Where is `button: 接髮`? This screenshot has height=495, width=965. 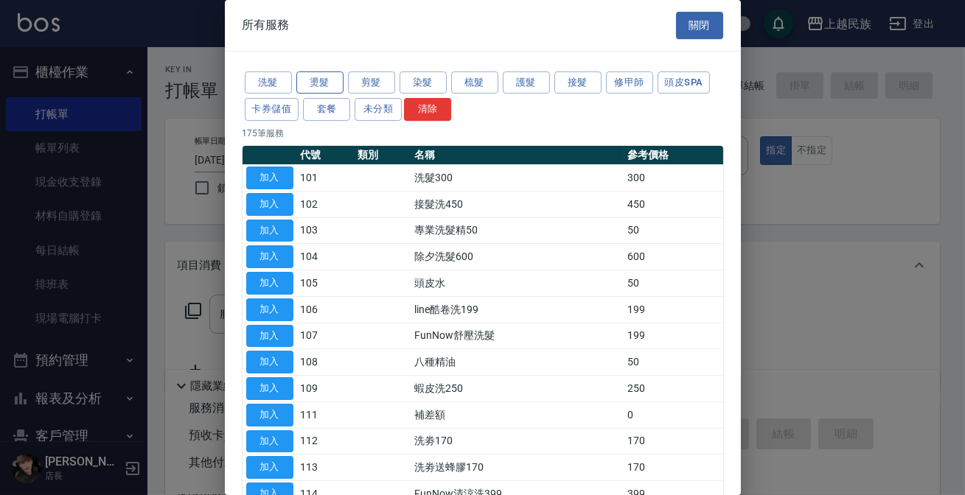
button: 接髮 is located at coordinates (578, 83).